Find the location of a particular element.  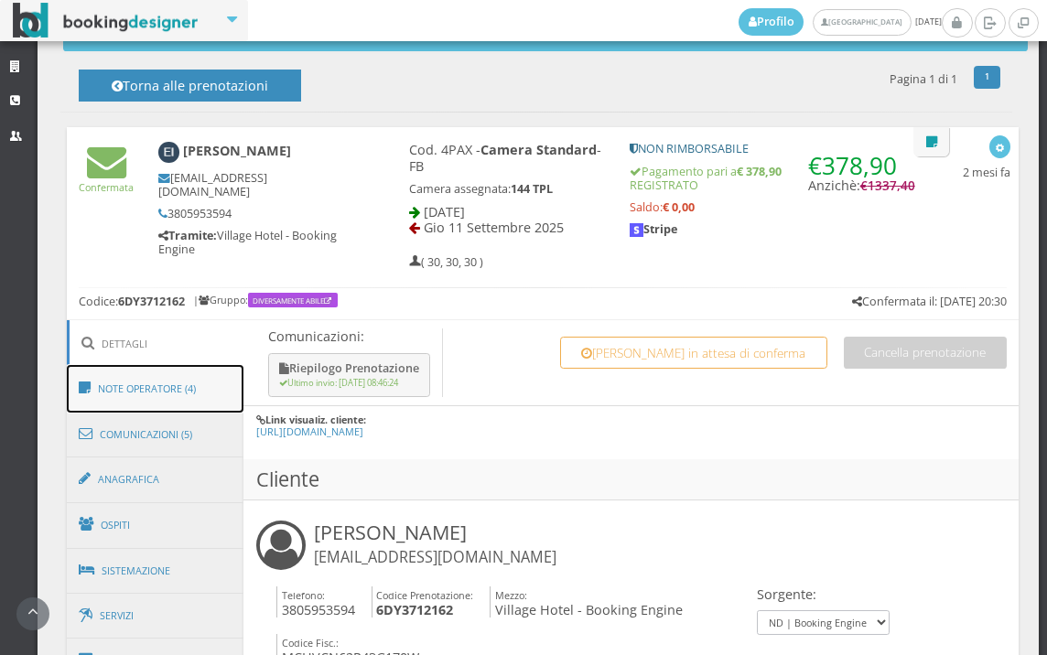

button: Torna alle prenotazioni is located at coordinates (189, 85).